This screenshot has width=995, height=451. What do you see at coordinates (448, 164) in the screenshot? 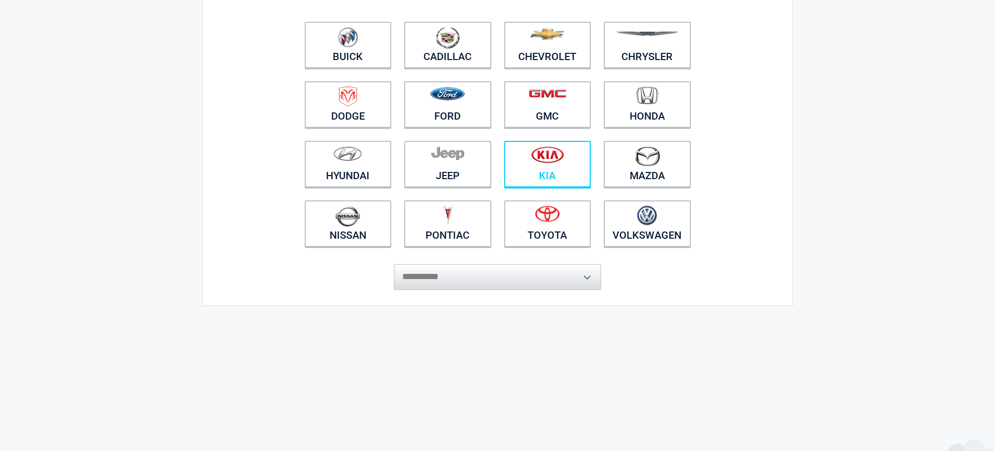
I see `a: Jeep` at bounding box center [448, 164].